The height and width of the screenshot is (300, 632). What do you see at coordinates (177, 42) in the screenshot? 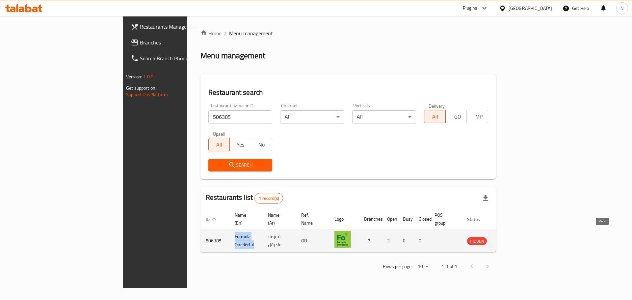
I see `a: Branches` at bounding box center [177, 42].